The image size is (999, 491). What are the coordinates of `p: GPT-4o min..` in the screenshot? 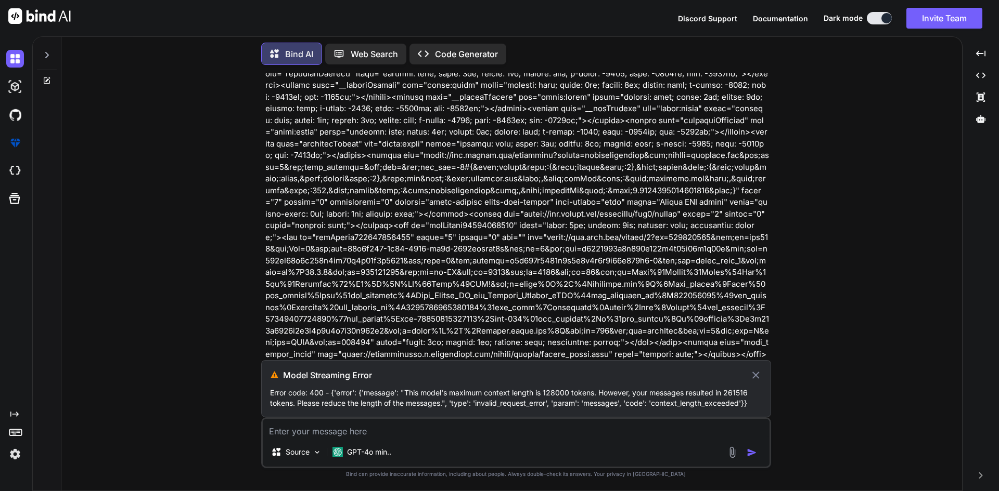 It's located at (369, 452).